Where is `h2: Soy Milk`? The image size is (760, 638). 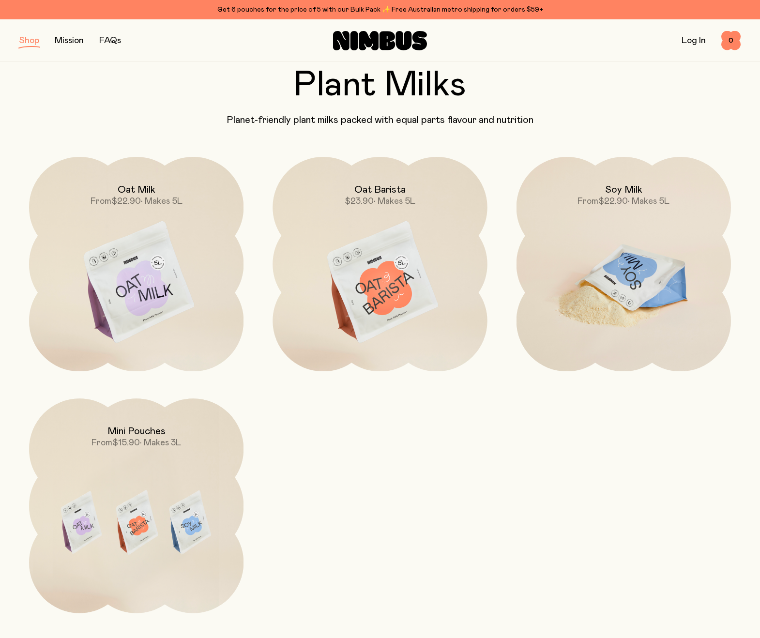 h2: Soy Milk is located at coordinates (624, 190).